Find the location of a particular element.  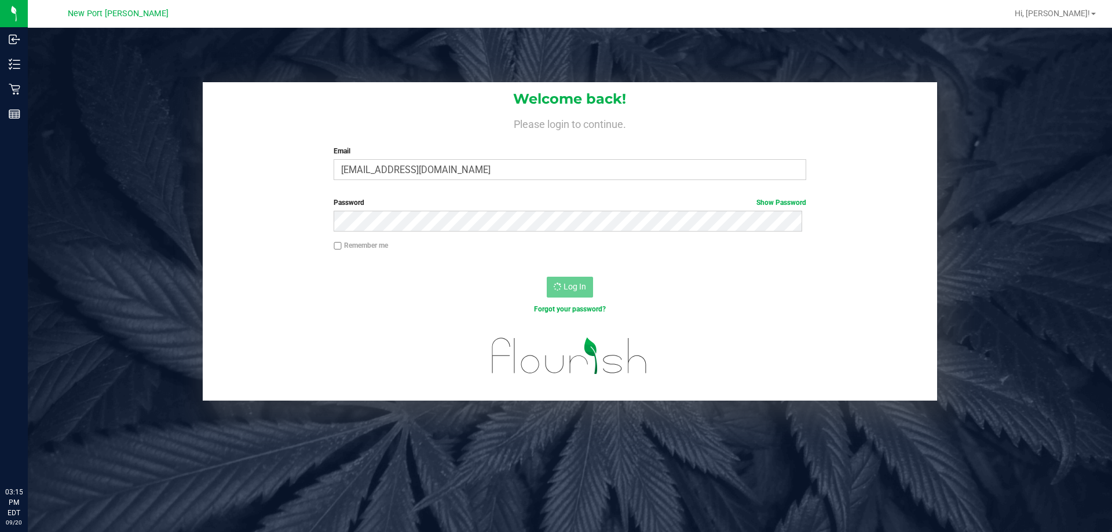

span: Log In is located at coordinates (575, 287).